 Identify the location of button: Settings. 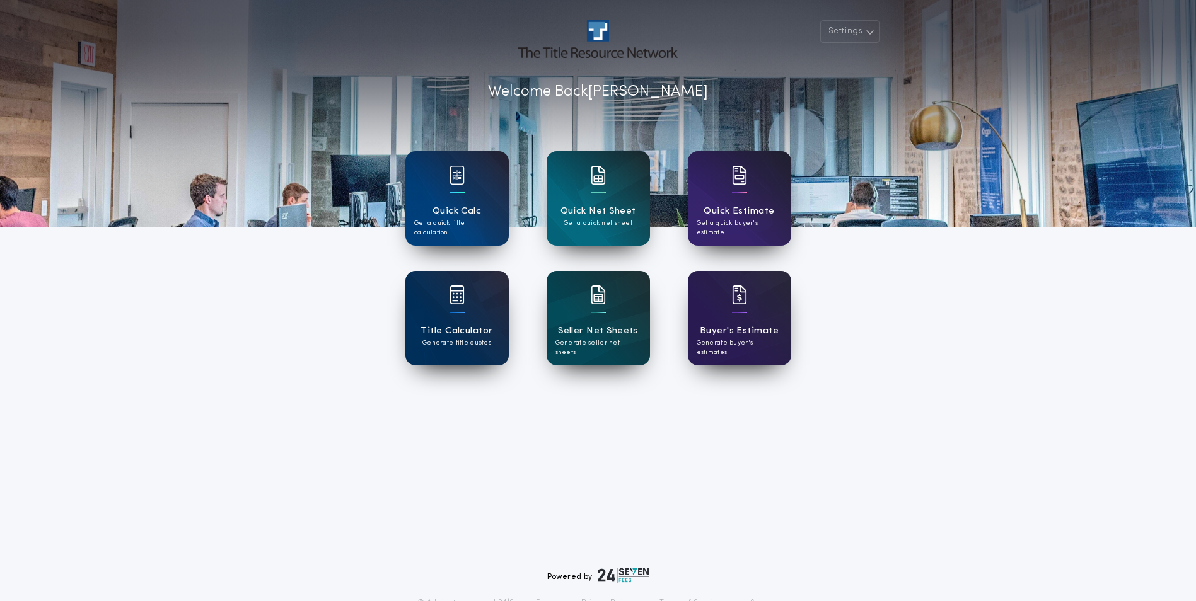
(850, 32).